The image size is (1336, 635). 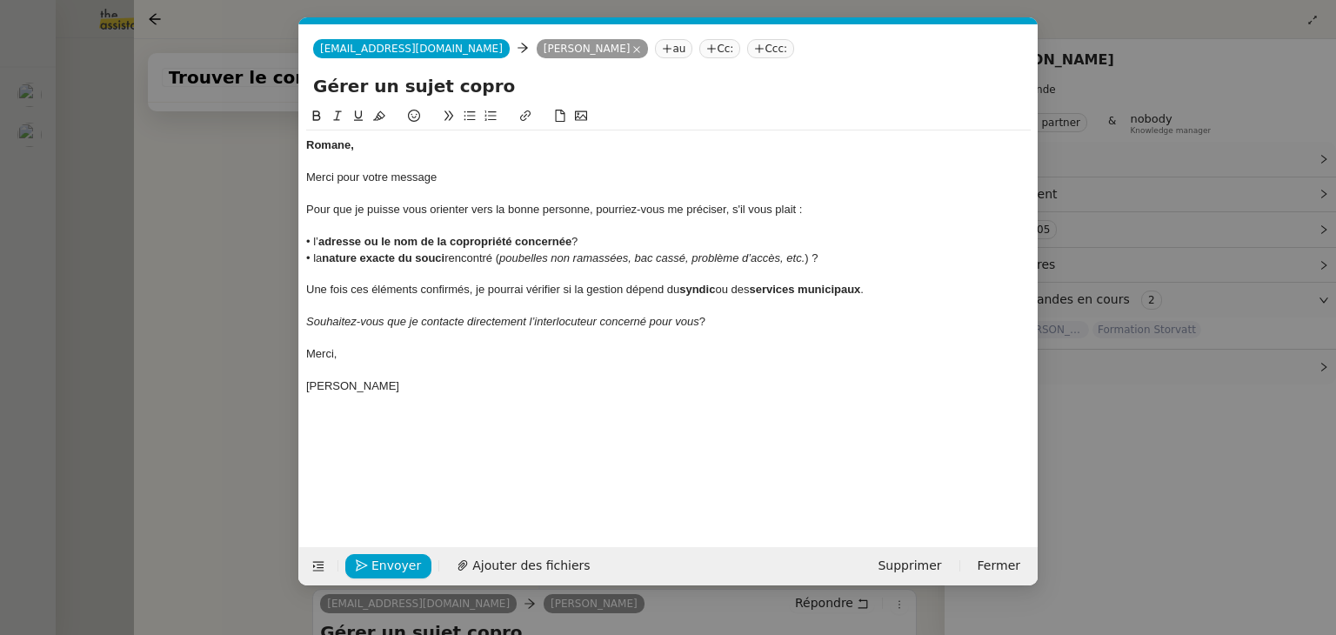 What do you see at coordinates (652, 258) in the screenshot?
I see `em: poubelles non ramassées, bac cassé, problème d’accès, etc.` at bounding box center [652, 258].